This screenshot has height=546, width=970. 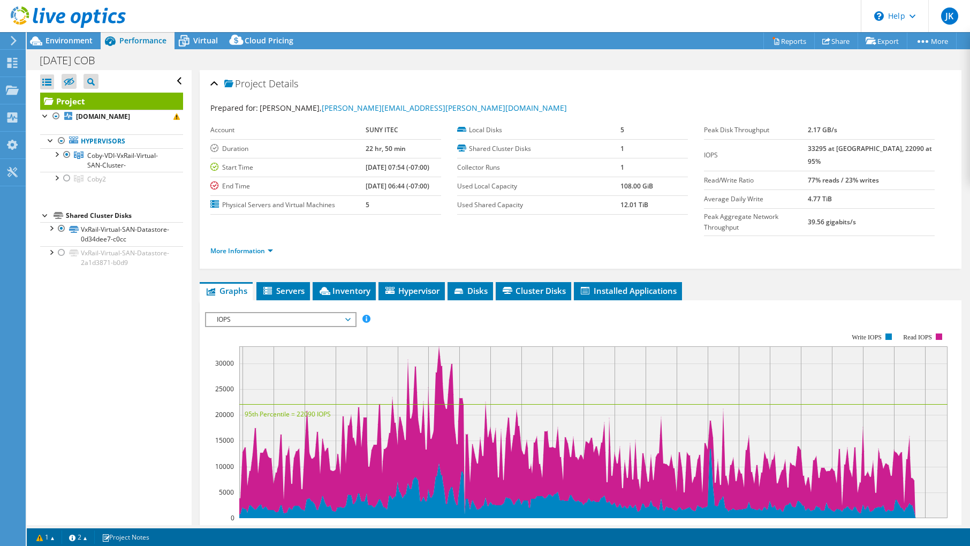 I want to click on text: 23:00, so click(x=708, y=528).